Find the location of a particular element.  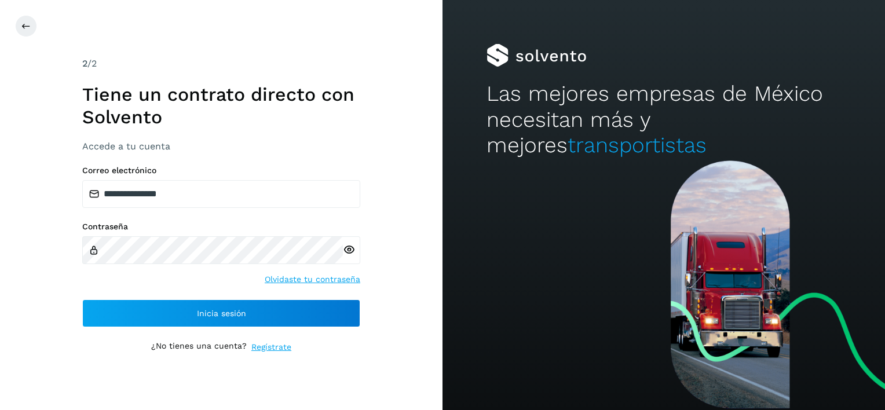

div: /2 is located at coordinates (221, 64).